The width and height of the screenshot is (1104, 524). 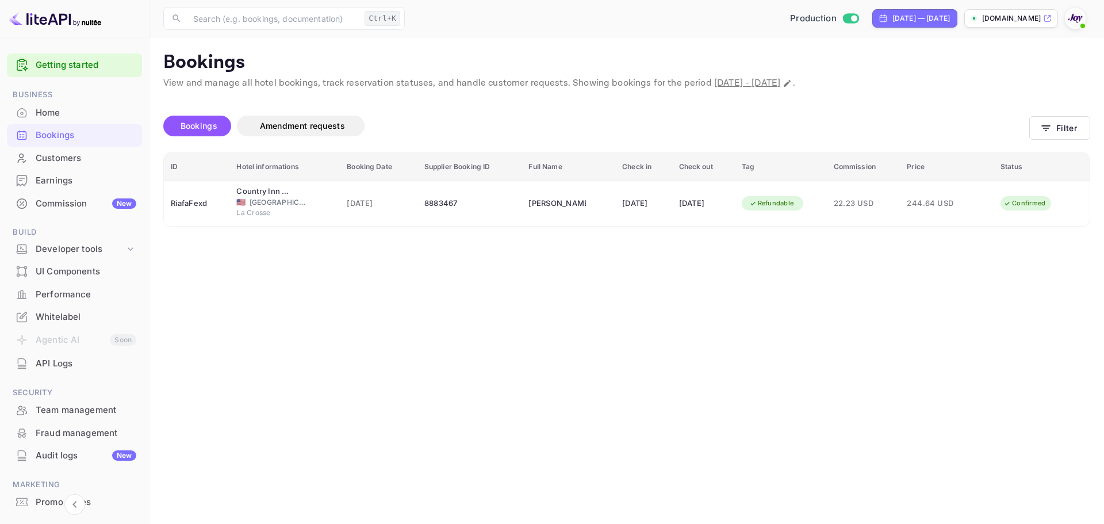 What do you see at coordinates (74, 393) in the screenshot?
I see `span: Security` at bounding box center [74, 393].